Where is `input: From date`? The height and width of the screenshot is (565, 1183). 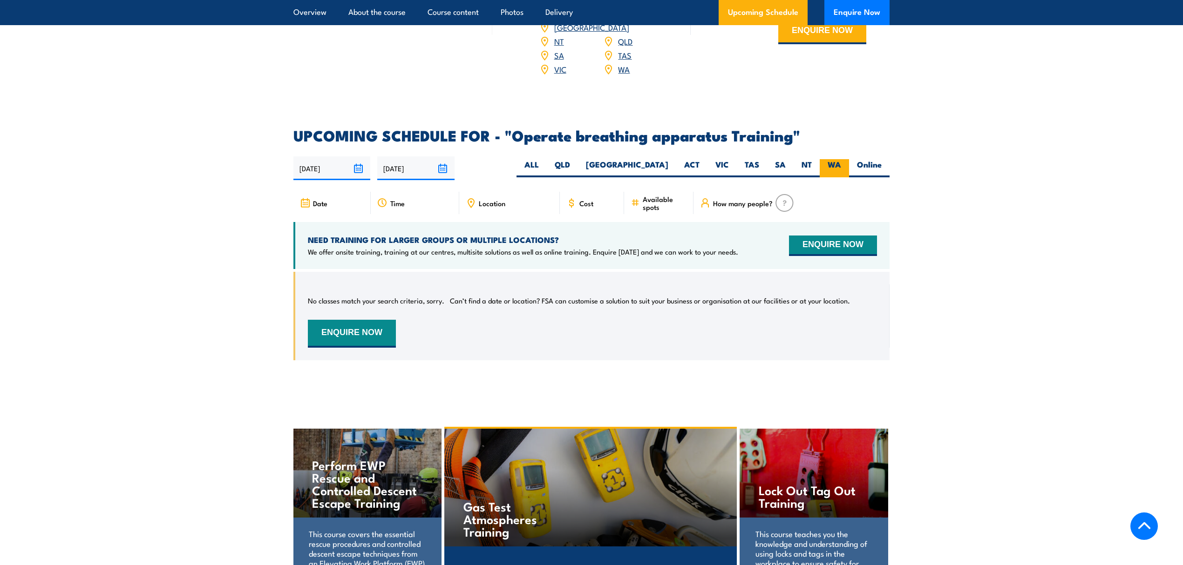 input: From date is located at coordinates (332, 168).